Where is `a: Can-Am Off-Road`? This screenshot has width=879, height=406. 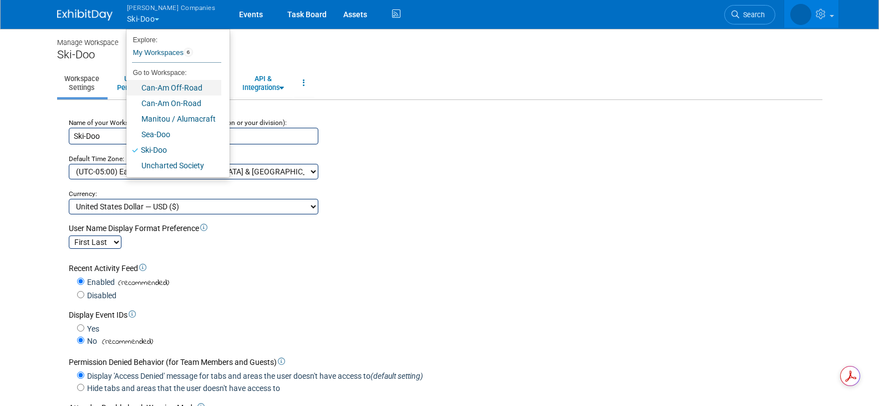
a: Can-Am Off-Road is located at coordinates (174, 88).